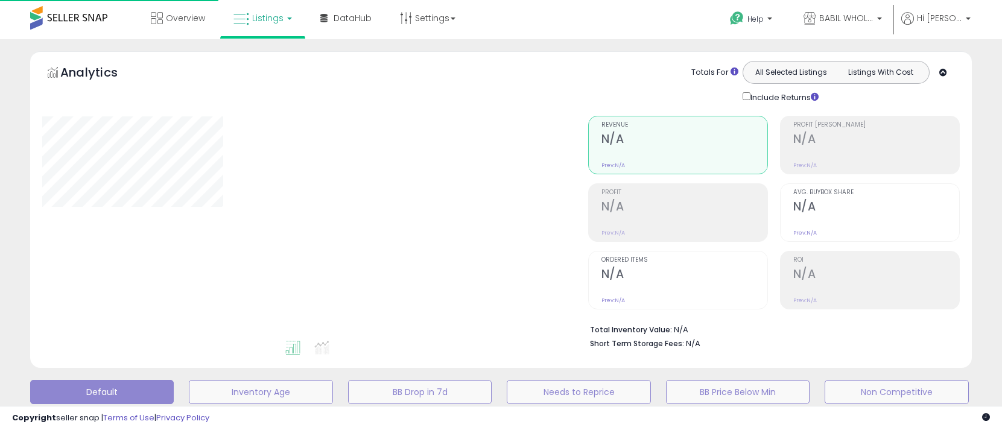 This screenshot has height=430, width=1002. Describe the element at coordinates (260, 392) in the screenshot. I see `button: Inventory Age` at that location.